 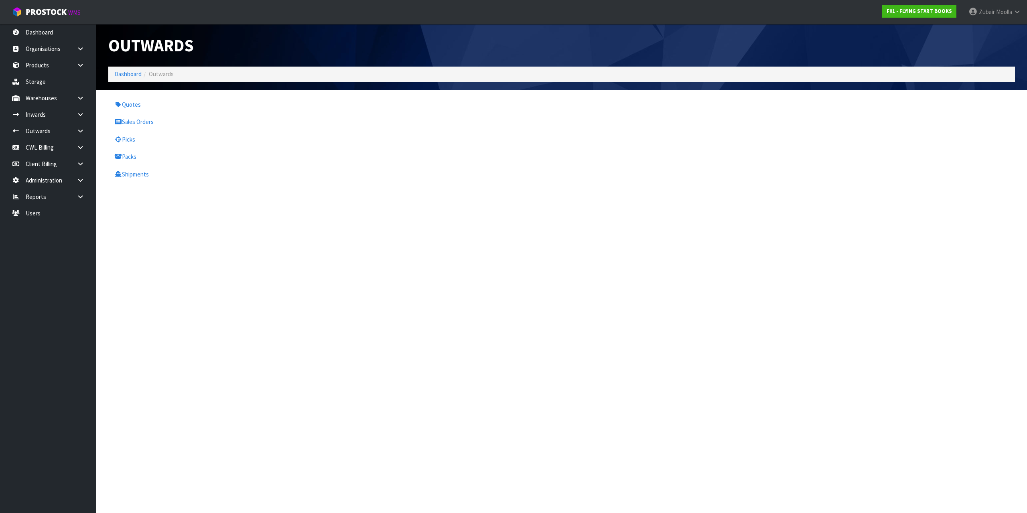 I want to click on a: Picks, so click(x=217, y=139).